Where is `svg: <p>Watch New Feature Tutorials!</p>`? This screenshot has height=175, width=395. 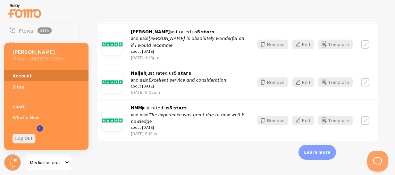
svg: <p>Watch New Feature Tutorials!</p> is located at coordinates (40, 129).